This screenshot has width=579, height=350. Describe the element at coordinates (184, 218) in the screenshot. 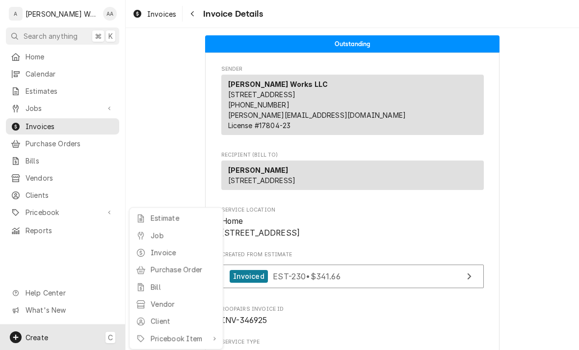

I see `div: Estimate` at that location.